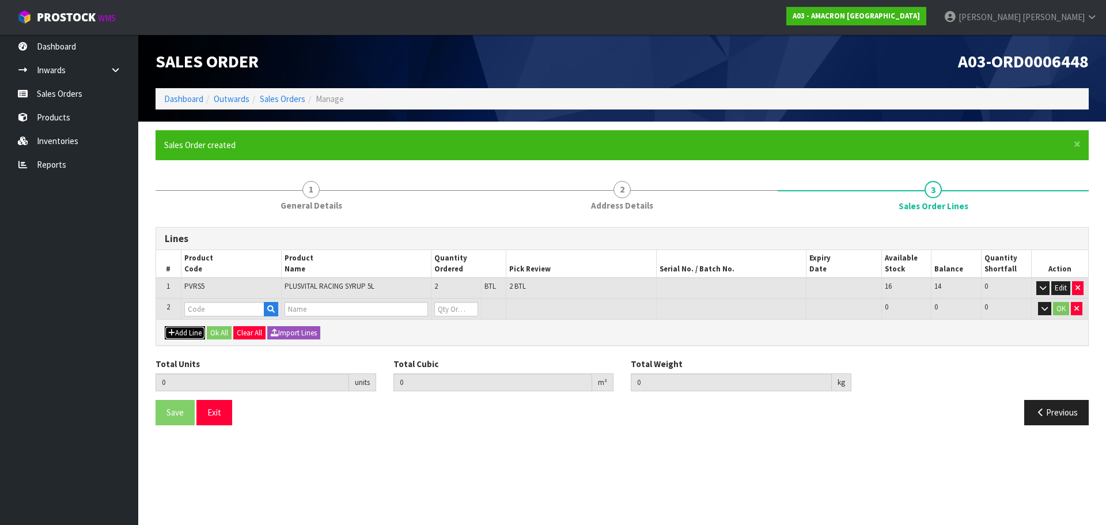 The image size is (1106, 525). What do you see at coordinates (329, 98) in the screenshot?
I see `span: Manage` at bounding box center [329, 98].